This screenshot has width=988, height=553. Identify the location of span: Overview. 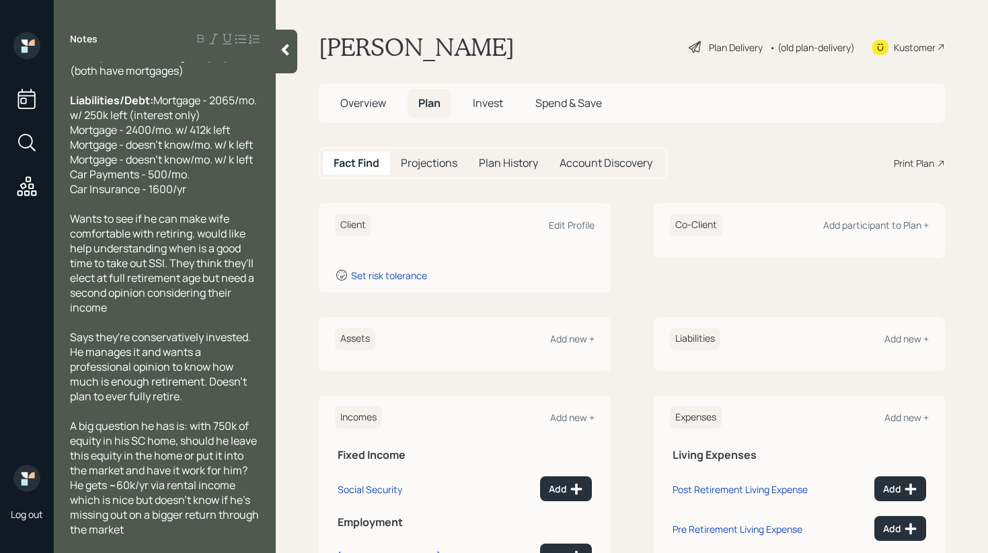
(363, 103).